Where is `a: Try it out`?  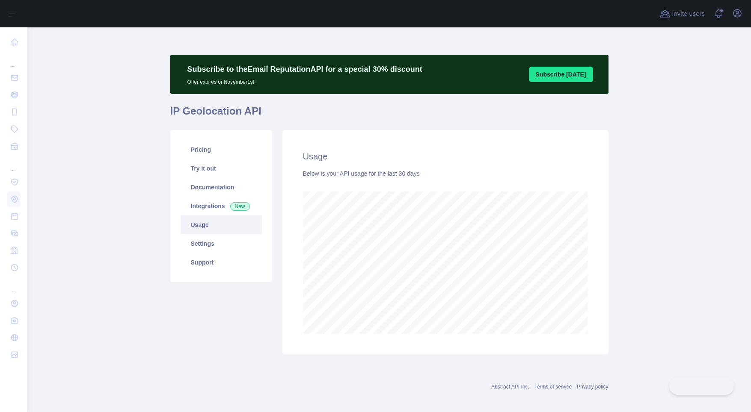 a: Try it out is located at coordinates (221, 169).